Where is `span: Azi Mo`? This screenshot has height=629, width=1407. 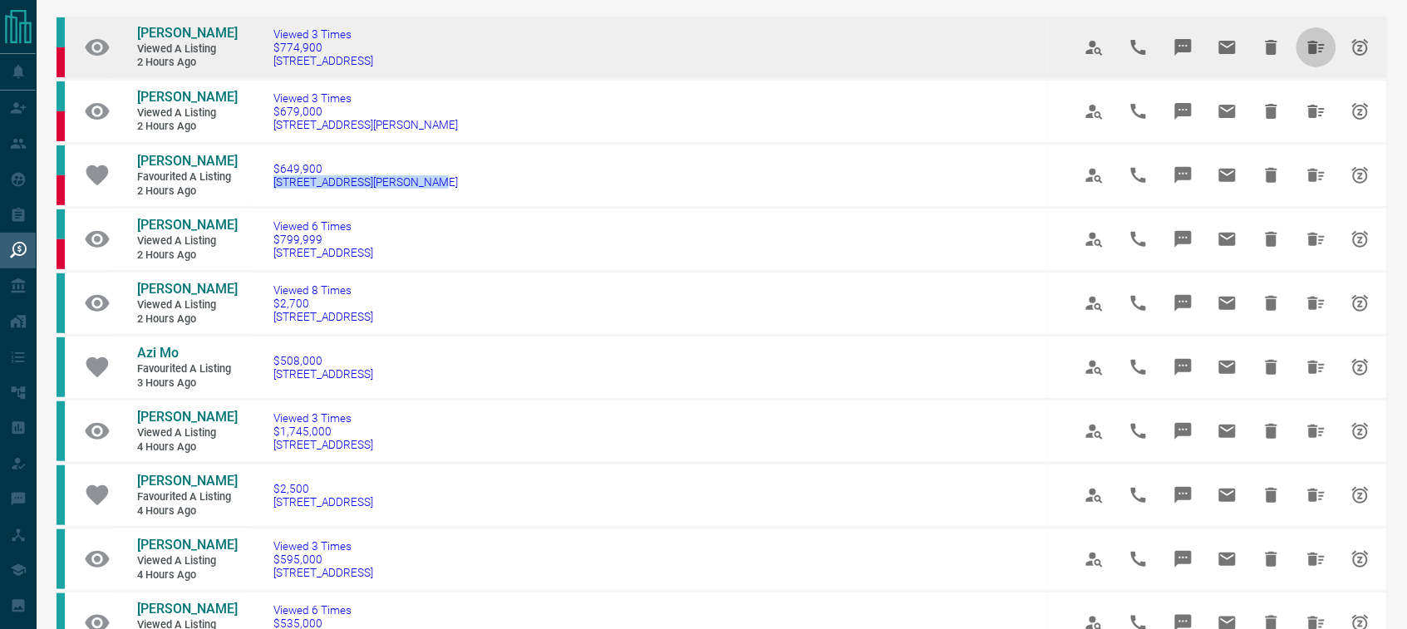 span: Azi Mo is located at coordinates (158, 352).